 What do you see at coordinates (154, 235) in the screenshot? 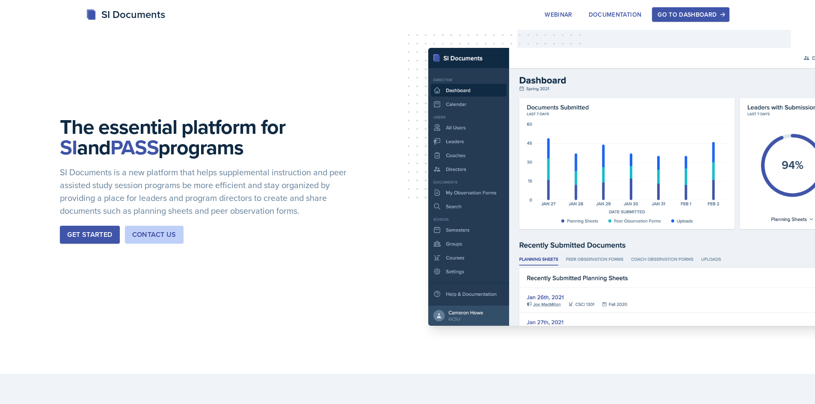
I see `div: Contact Us` at bounding box center [154, 235].